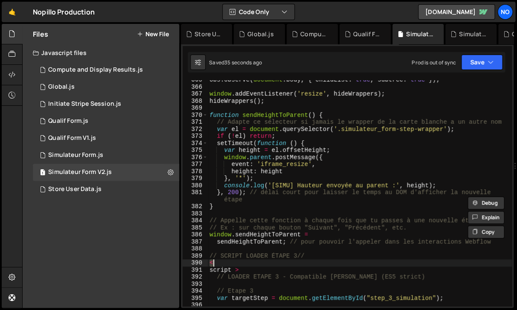 This screenshot has height=310, width=517. Describe the element at coordinates (195, 235) in the screenshot. I see `div: 386` at that location.